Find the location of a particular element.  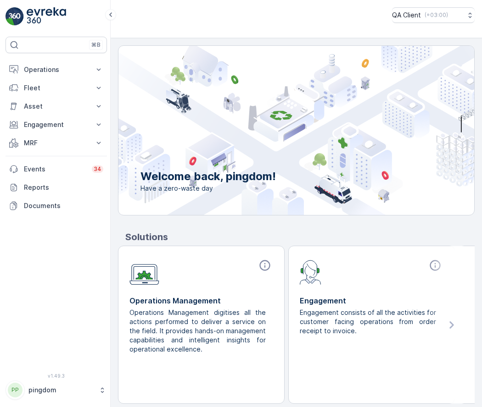

button: Fleet is located at coordinates (56, 88).